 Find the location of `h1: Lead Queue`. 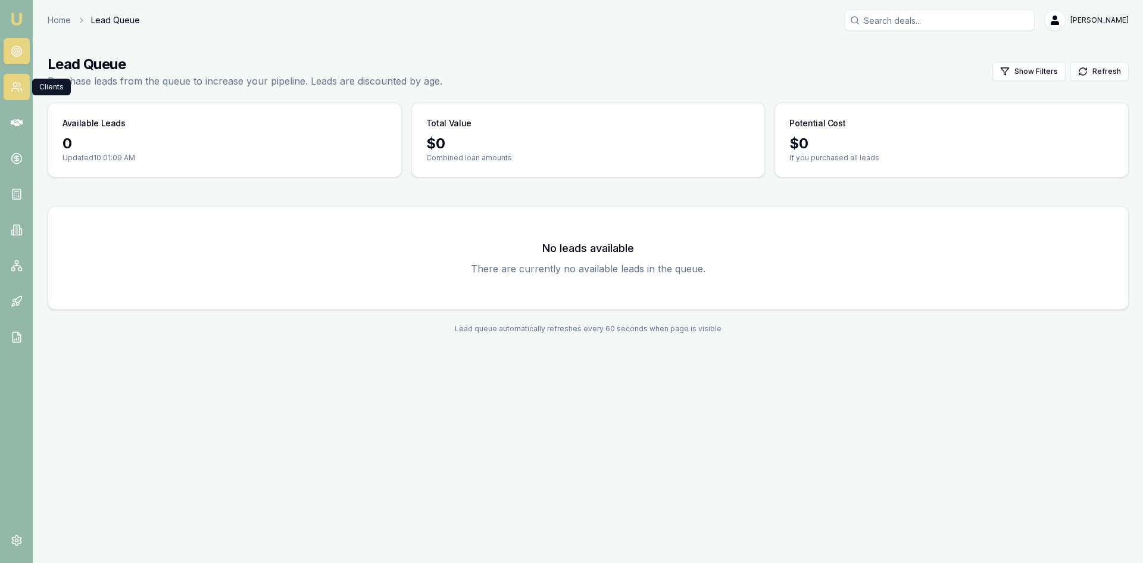

h1: Lead Queue is located at coordinates (245, 64).